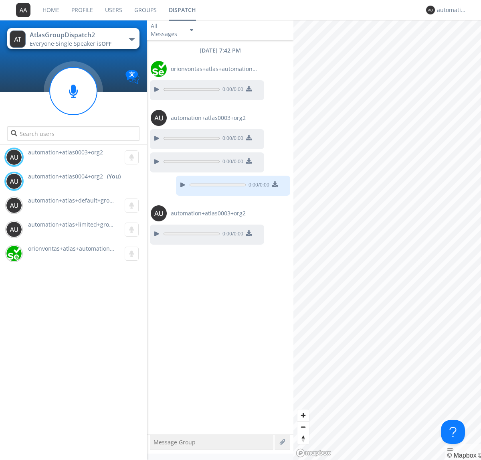  What do you see at coordinates (73, 134) in the screenshot?
I see `input: Search users` at bounding box center [73, 134].